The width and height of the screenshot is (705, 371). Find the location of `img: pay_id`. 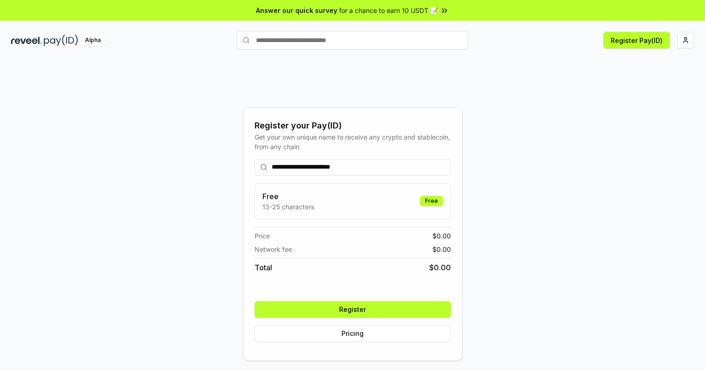

img: pay_id is located at coordinates (61, 40).